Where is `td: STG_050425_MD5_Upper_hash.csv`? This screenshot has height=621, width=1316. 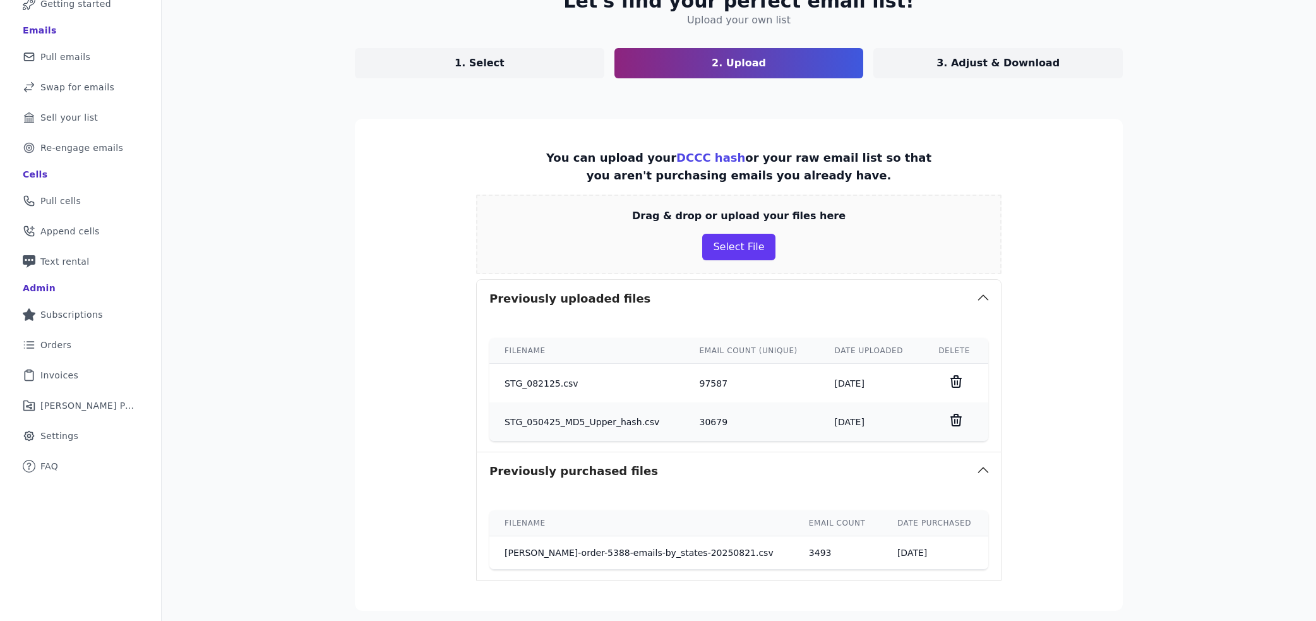 td: STG_050425_MD5_Upper_hash.csv is located at coordinates (587, 421).